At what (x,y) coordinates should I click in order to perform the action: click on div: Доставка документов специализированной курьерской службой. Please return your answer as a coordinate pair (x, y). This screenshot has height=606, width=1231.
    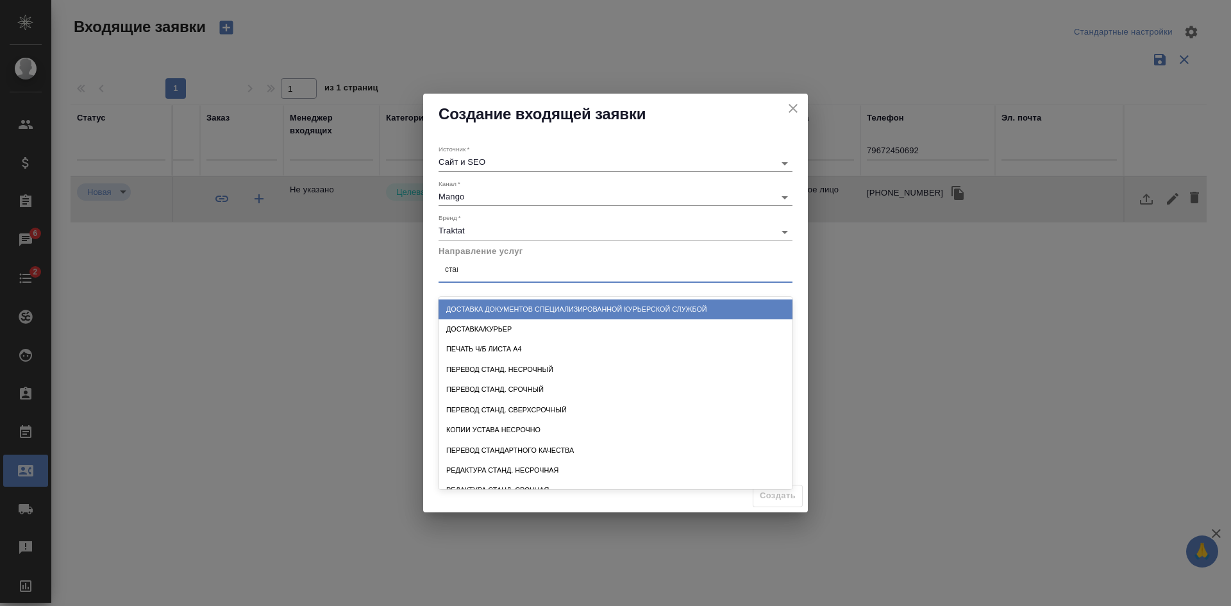
    Looking at the image, I should click on (616, 309).